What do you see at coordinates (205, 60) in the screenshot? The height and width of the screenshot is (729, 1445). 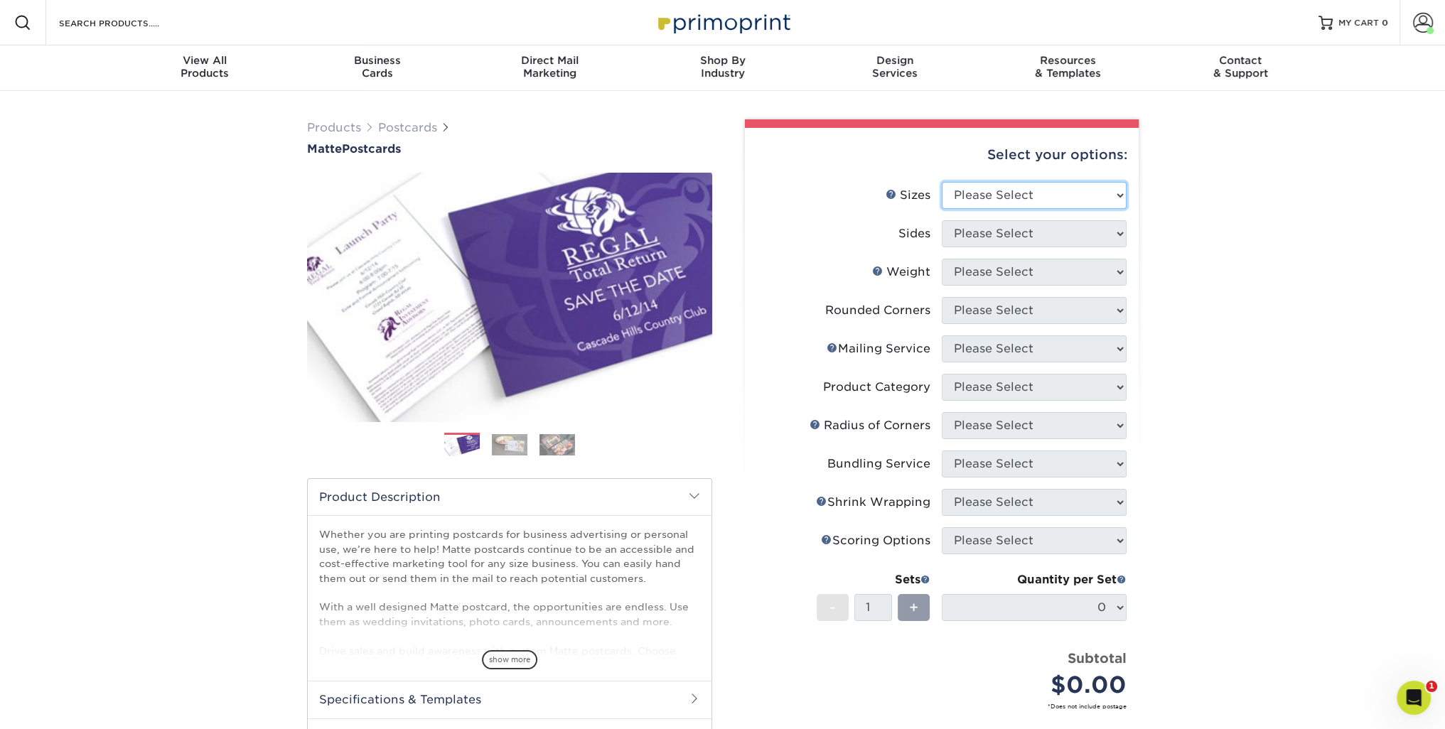 I see `span: View All` at bounding box center [205, 60].